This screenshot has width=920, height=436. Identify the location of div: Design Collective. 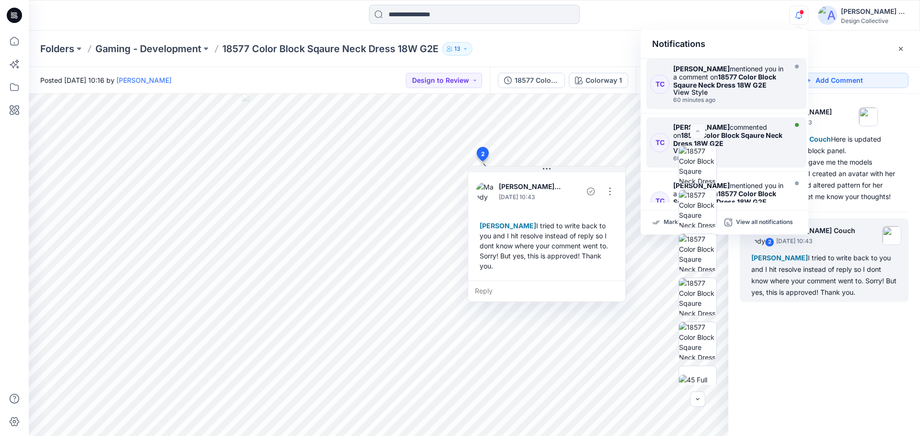
(874, 21).